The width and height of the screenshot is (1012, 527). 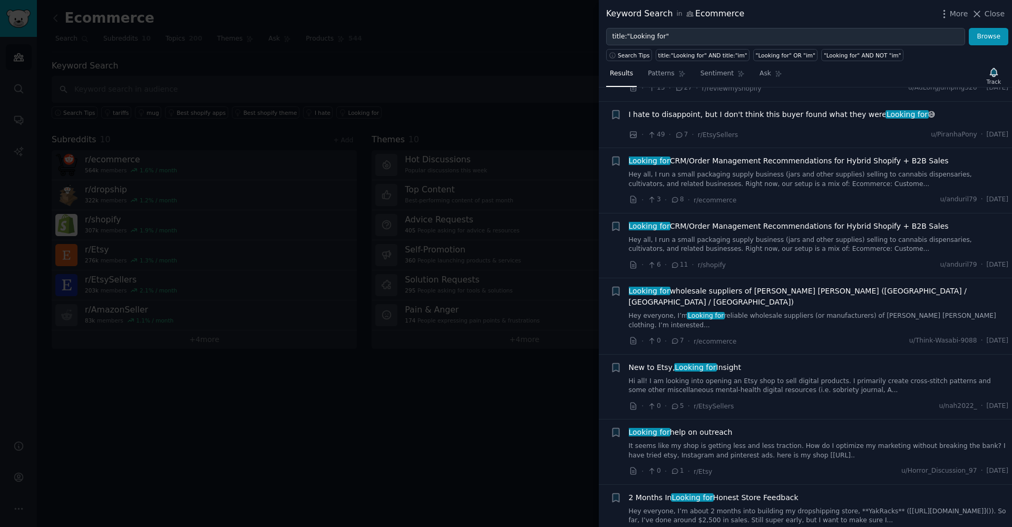 I want to click on span: I hate to disappoint, but I don't think this buyer found what they were 😅, so click(x=782, y=114).